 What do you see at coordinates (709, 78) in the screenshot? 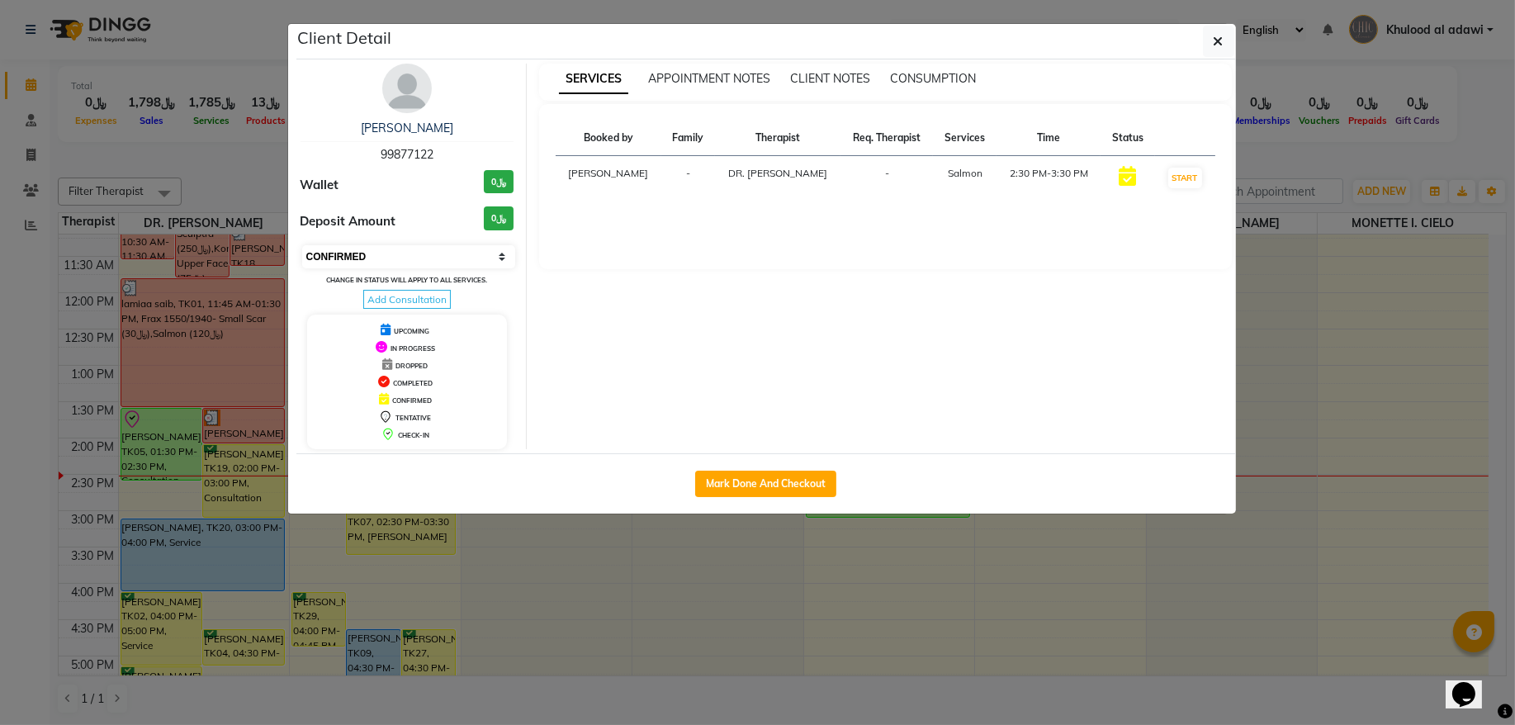
I see `span: APPOINTMENT NOTES` at bounding box center [709, 78].